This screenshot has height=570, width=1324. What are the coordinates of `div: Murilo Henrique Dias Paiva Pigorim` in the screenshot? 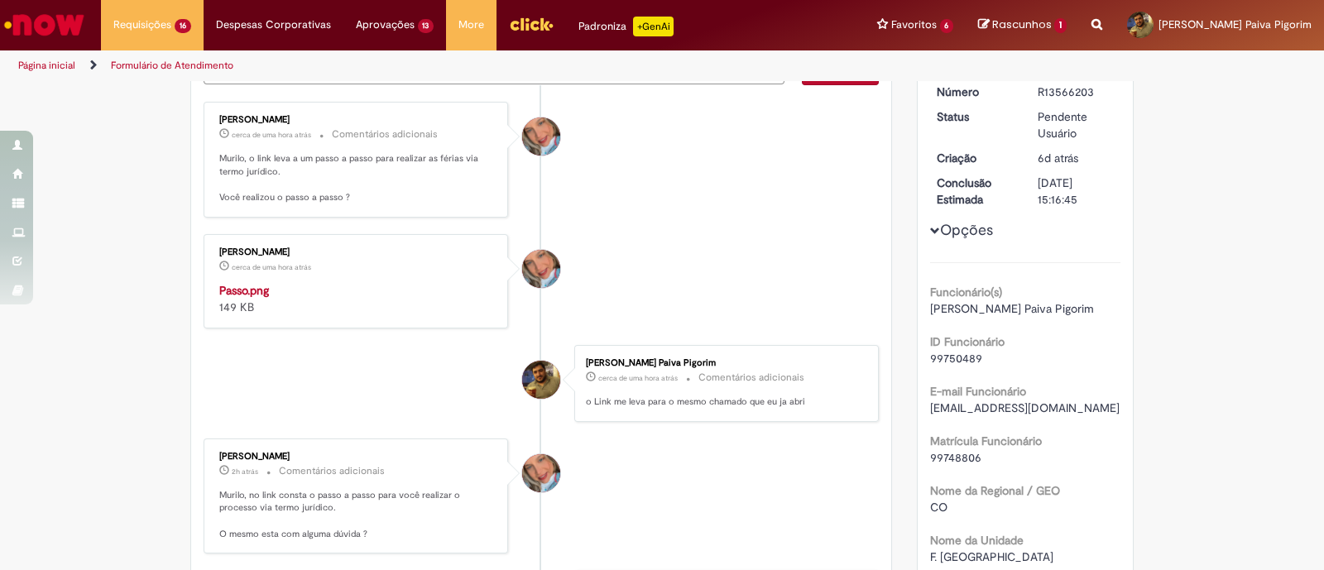 It's located at (541, 380).